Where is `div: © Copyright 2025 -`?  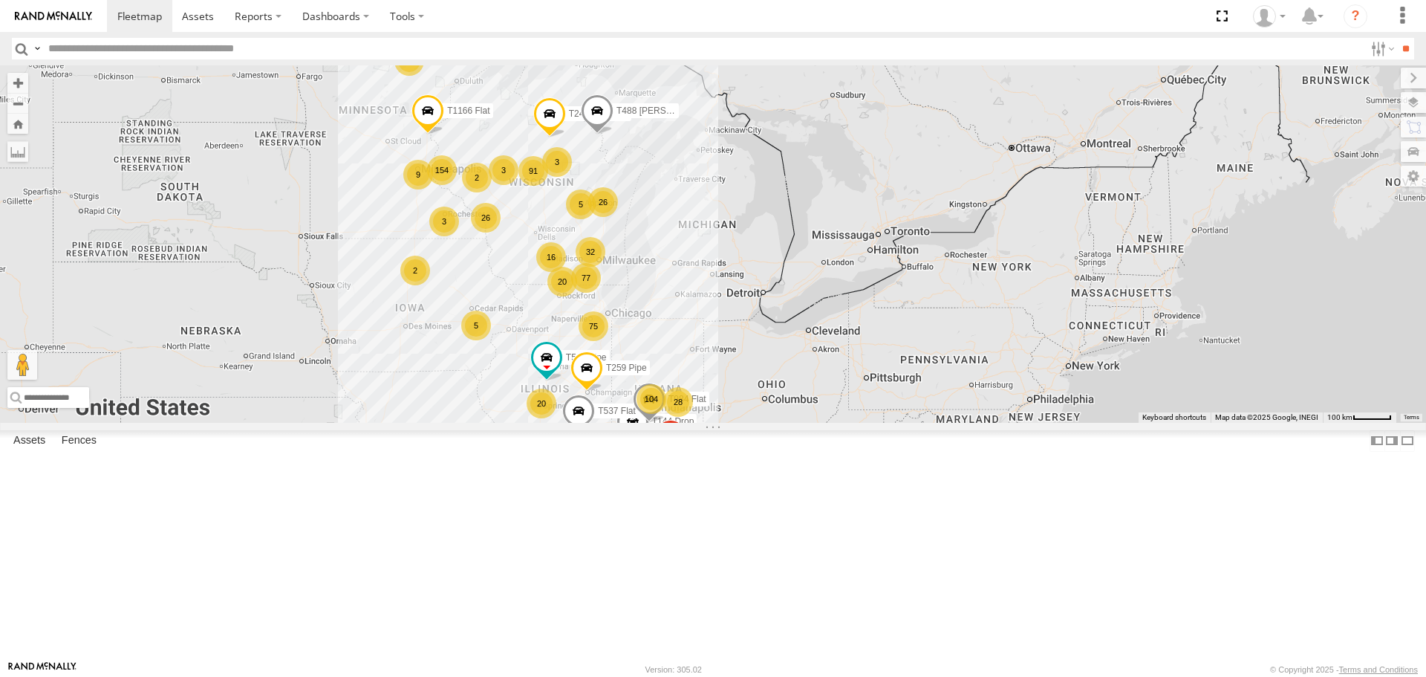
div: © Copyright 2025 - is located at coordinates (1344, 669).